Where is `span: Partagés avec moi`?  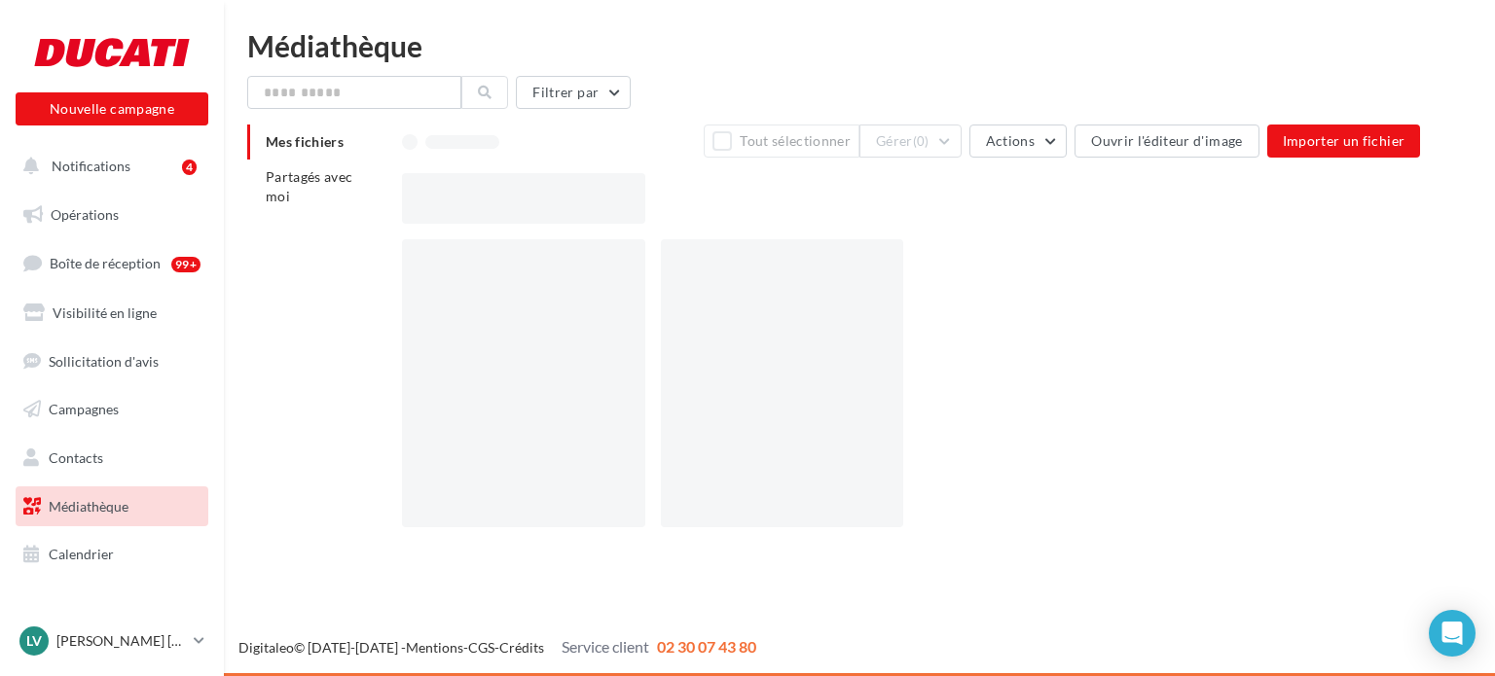 span: Partagés avec moi is located at coordinates (310, 186).